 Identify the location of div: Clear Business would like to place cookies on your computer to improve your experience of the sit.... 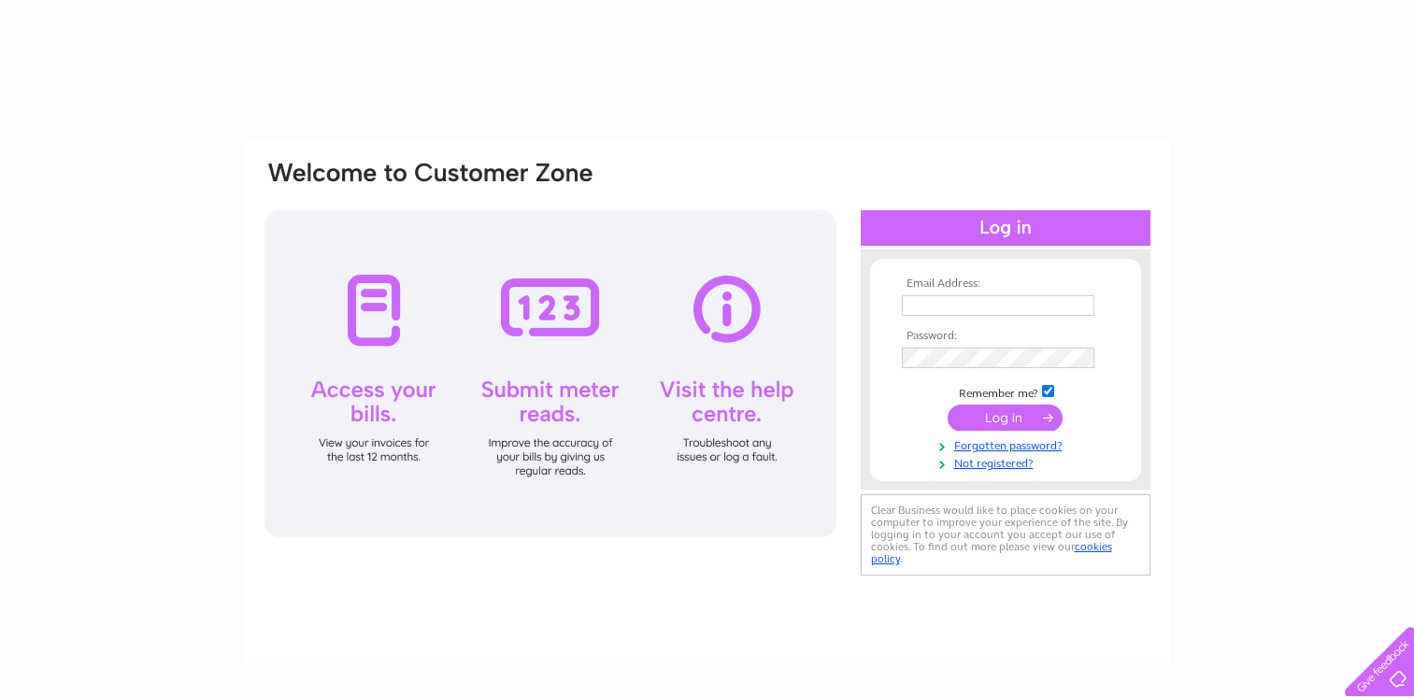
(1006, 535).